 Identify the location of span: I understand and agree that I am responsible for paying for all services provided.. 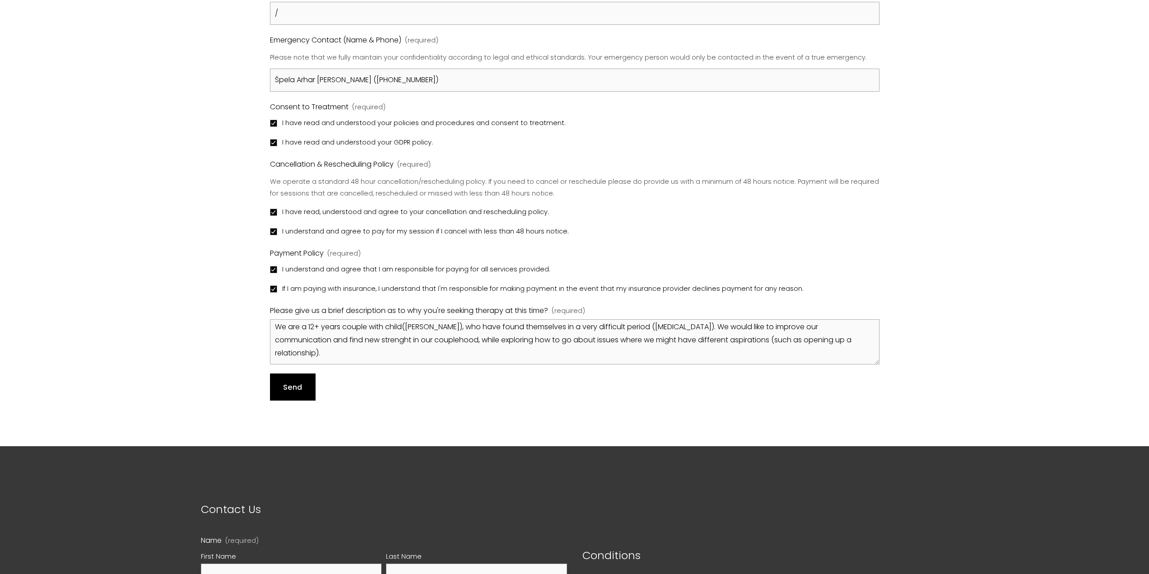
(416, 269).